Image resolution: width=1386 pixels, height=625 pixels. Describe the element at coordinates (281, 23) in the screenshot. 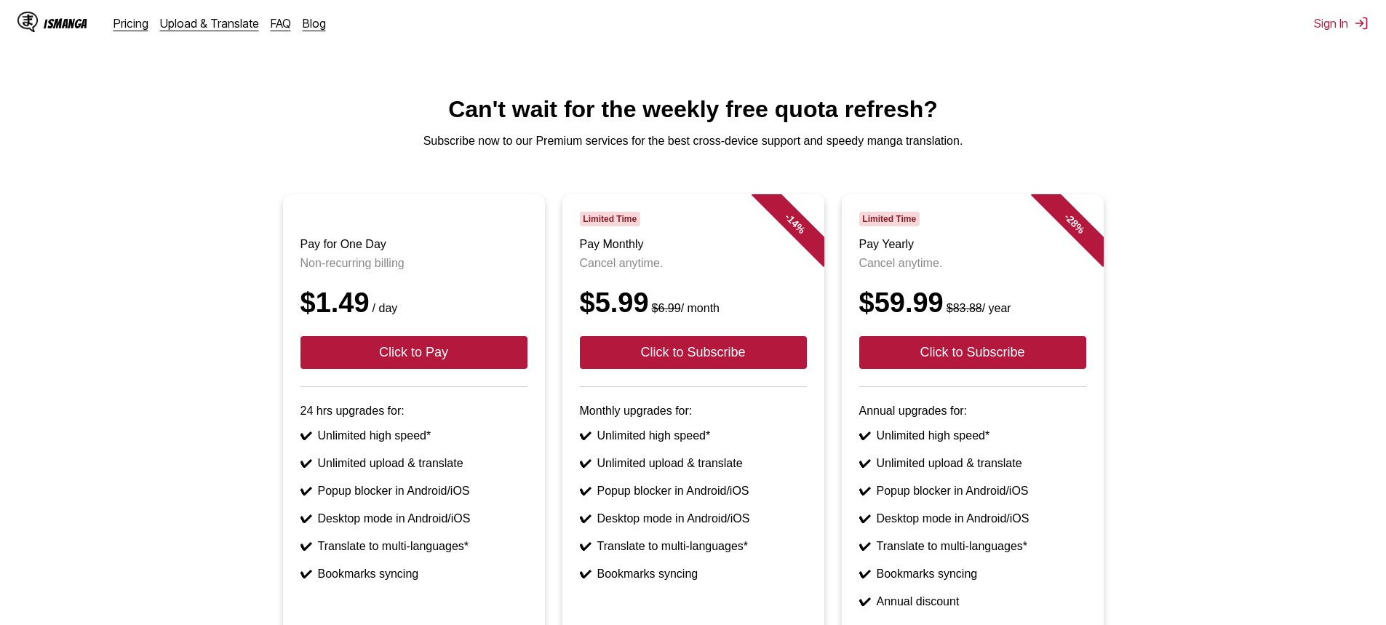

I see `a: FAQ` at that location.